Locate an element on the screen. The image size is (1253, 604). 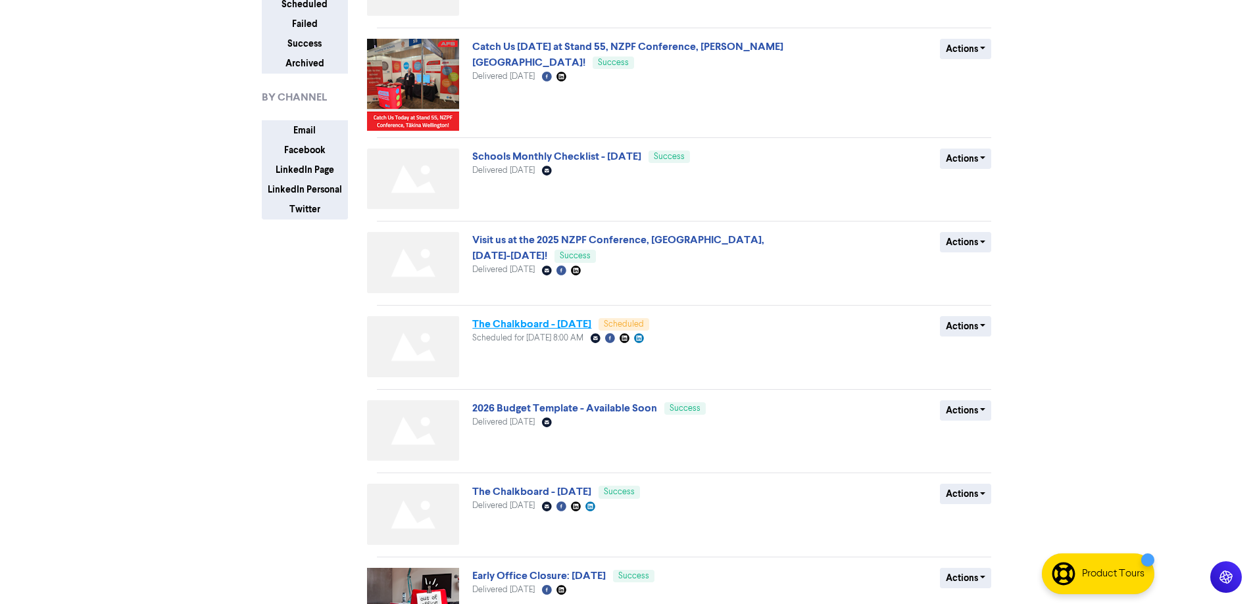
span: BY CHANNEL is located at coordinates (294, 97).